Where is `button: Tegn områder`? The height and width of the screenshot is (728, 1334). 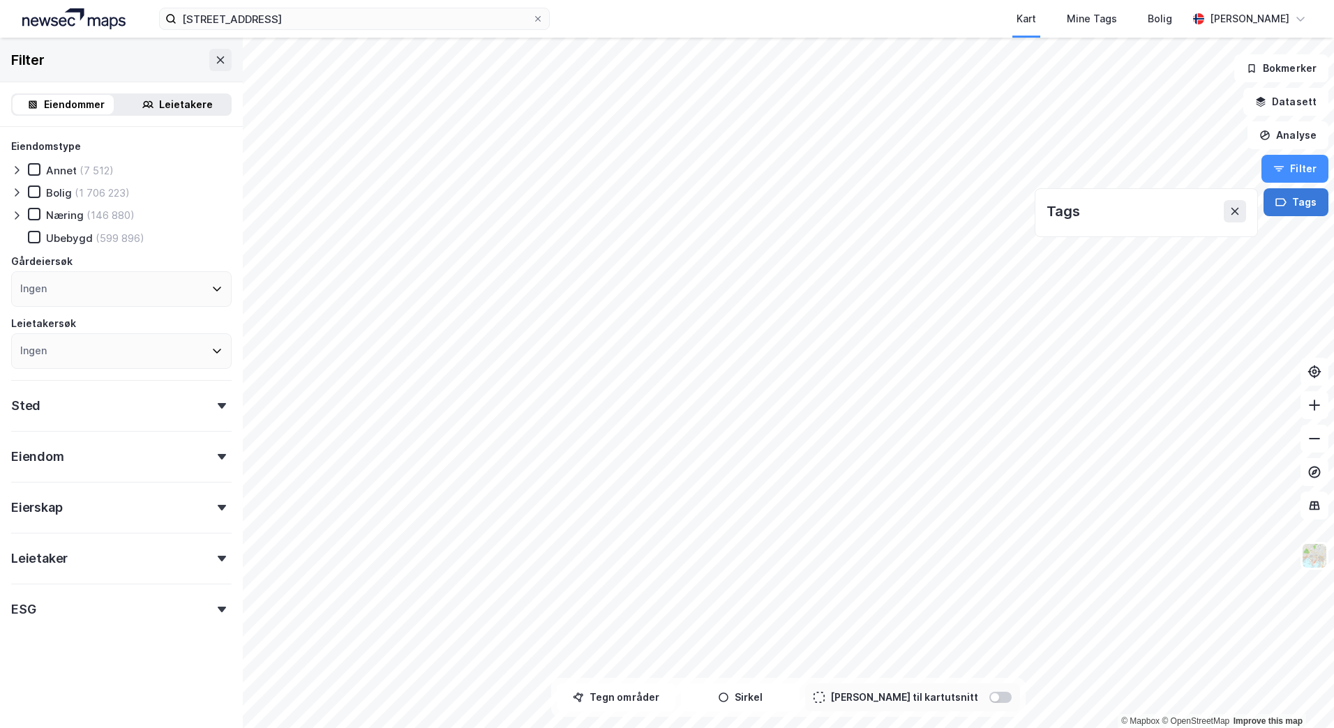
button: Tegn områder is located at coordinates (616, 698).